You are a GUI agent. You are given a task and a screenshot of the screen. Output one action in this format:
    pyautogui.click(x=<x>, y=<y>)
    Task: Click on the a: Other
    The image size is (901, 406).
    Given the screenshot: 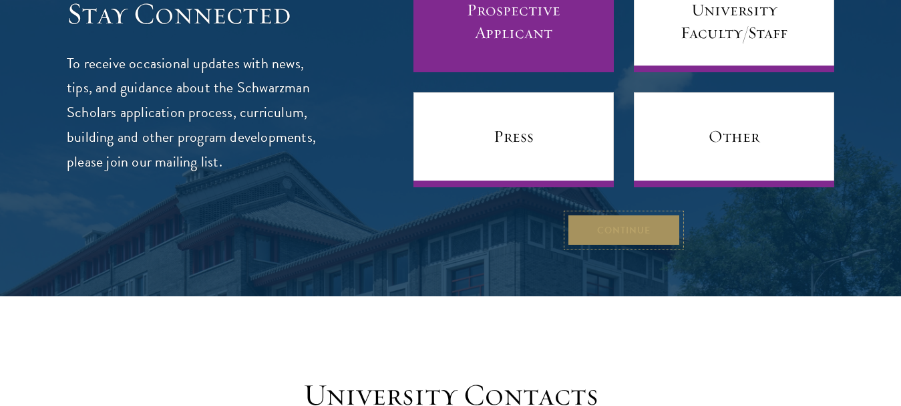 What is the action you would take?
    pyautogui.click(x=734, y=140)
    